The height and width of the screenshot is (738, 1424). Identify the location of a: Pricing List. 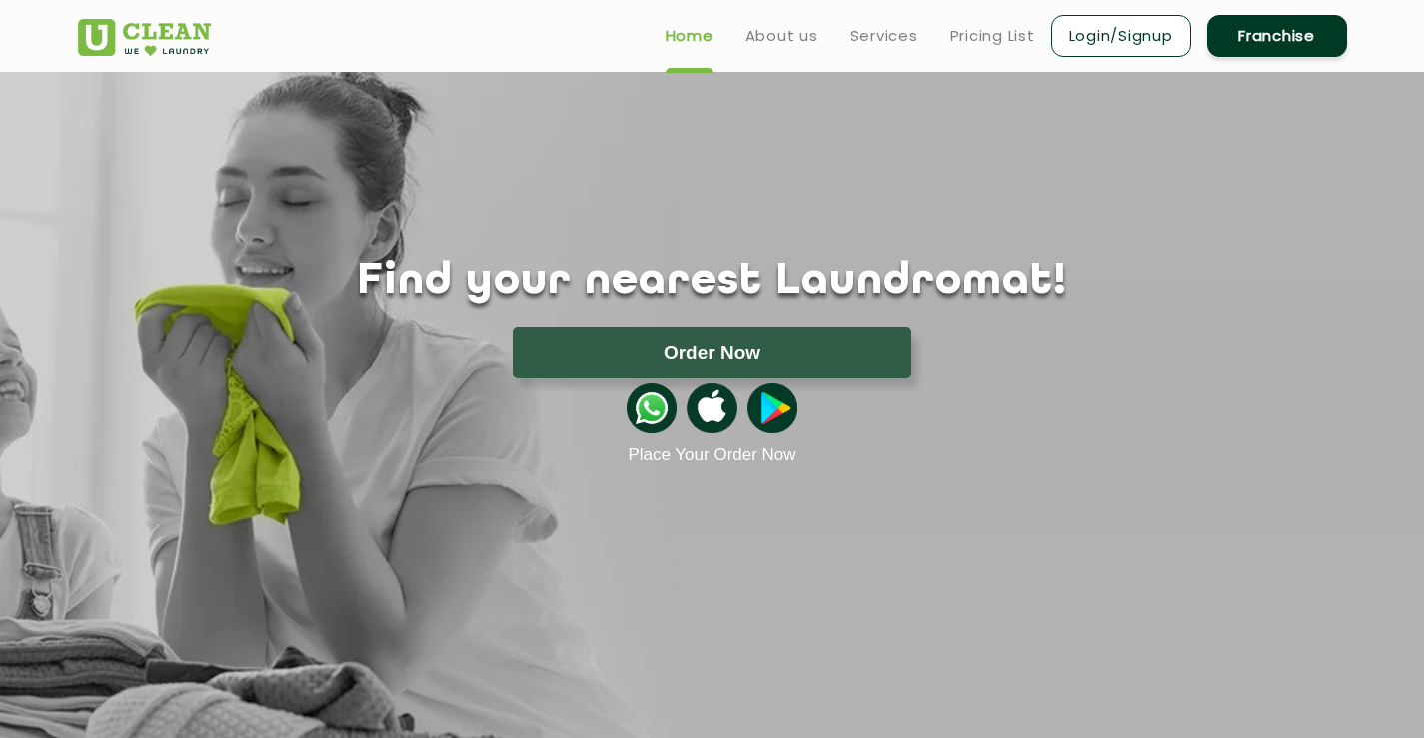
(992, 36).